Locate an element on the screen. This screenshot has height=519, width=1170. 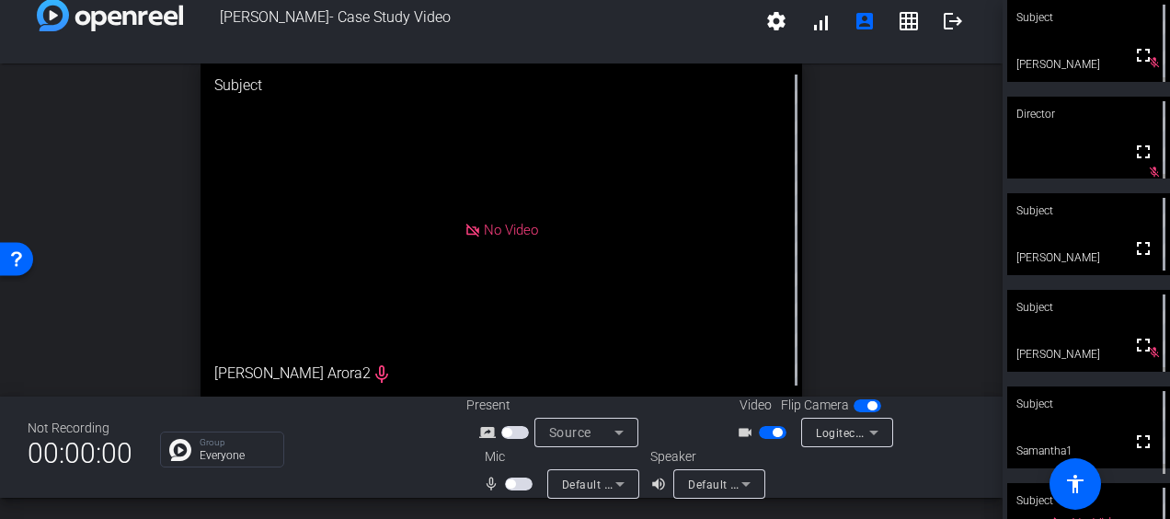
img: Chat Icon is located at coordinates (180, 450).